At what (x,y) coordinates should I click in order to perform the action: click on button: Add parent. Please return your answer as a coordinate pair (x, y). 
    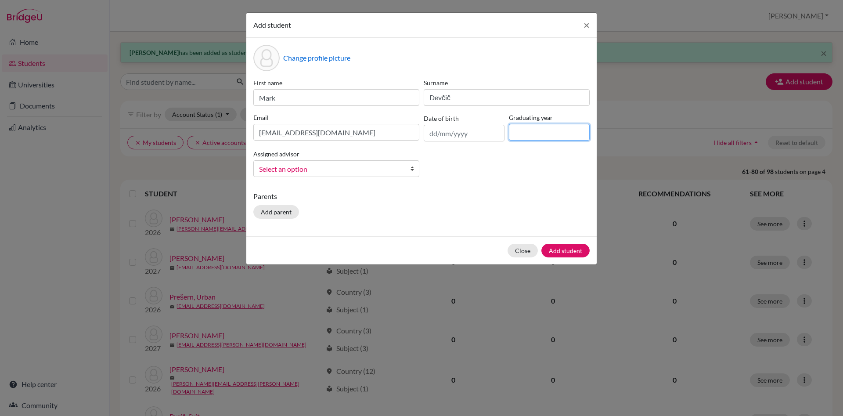
    Looking at the image, I should click on (276, 212).